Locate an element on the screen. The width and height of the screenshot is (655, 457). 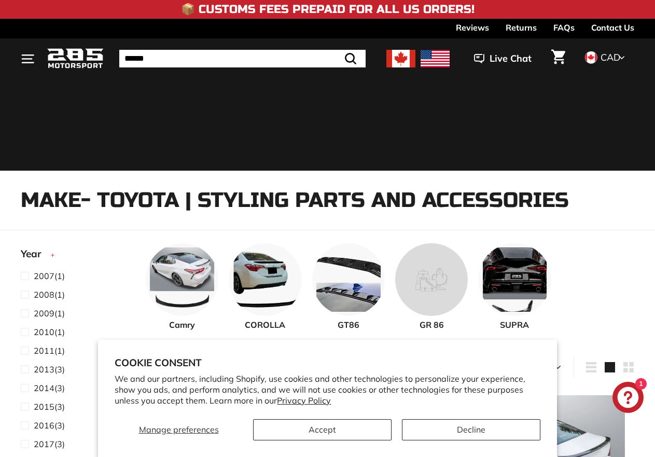
span: 2015 is located at coordinates (44, 407).